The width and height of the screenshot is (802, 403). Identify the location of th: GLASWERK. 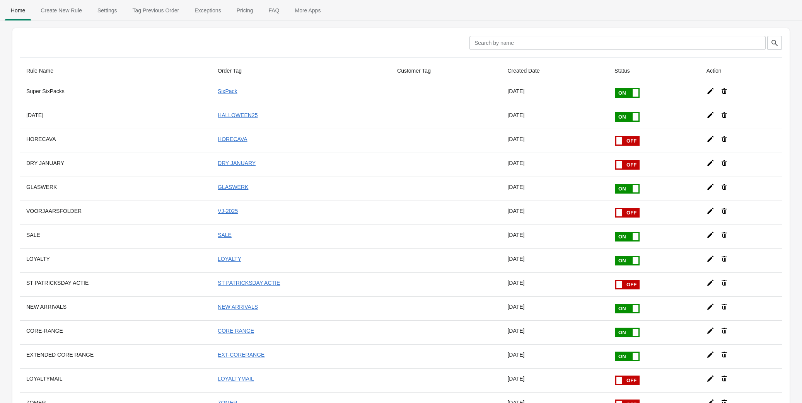
(116, 189).